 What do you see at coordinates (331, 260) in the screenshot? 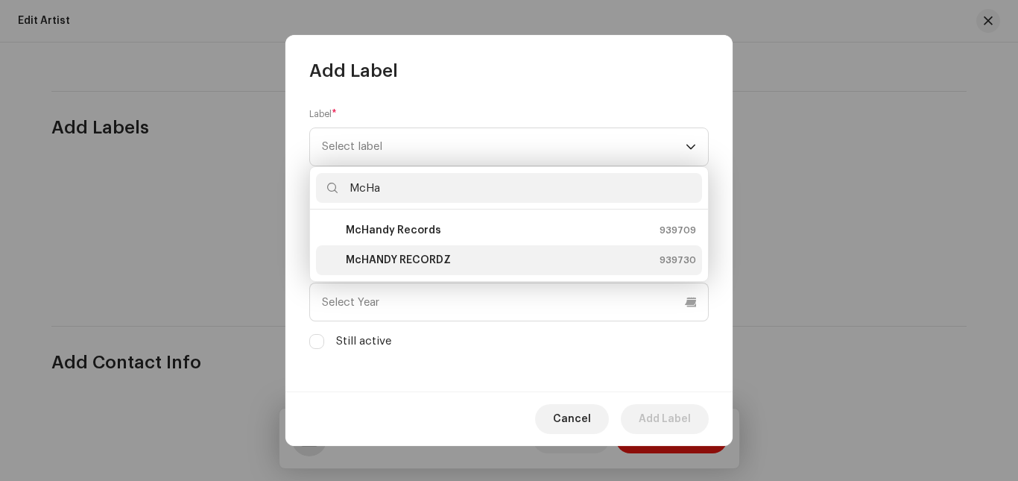
I see `img: 41cdc896-4daf-4aba-a29a-50e0aef506a8` at bounding box center [331, 260].